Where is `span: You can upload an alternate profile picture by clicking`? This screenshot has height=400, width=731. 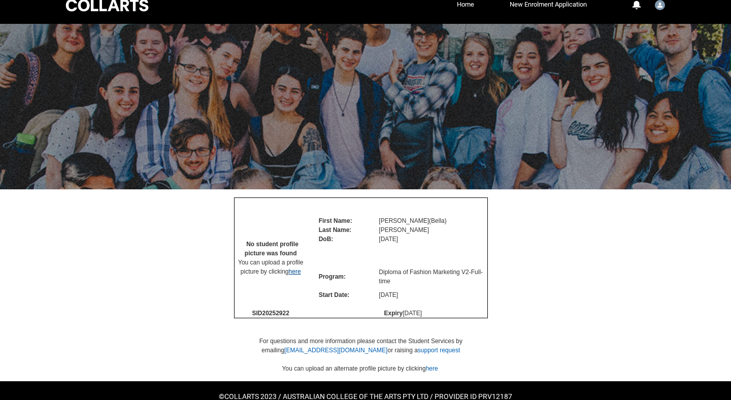
span: You can upload an alternate profile picture by clicking is located at coordinates (360, 369).